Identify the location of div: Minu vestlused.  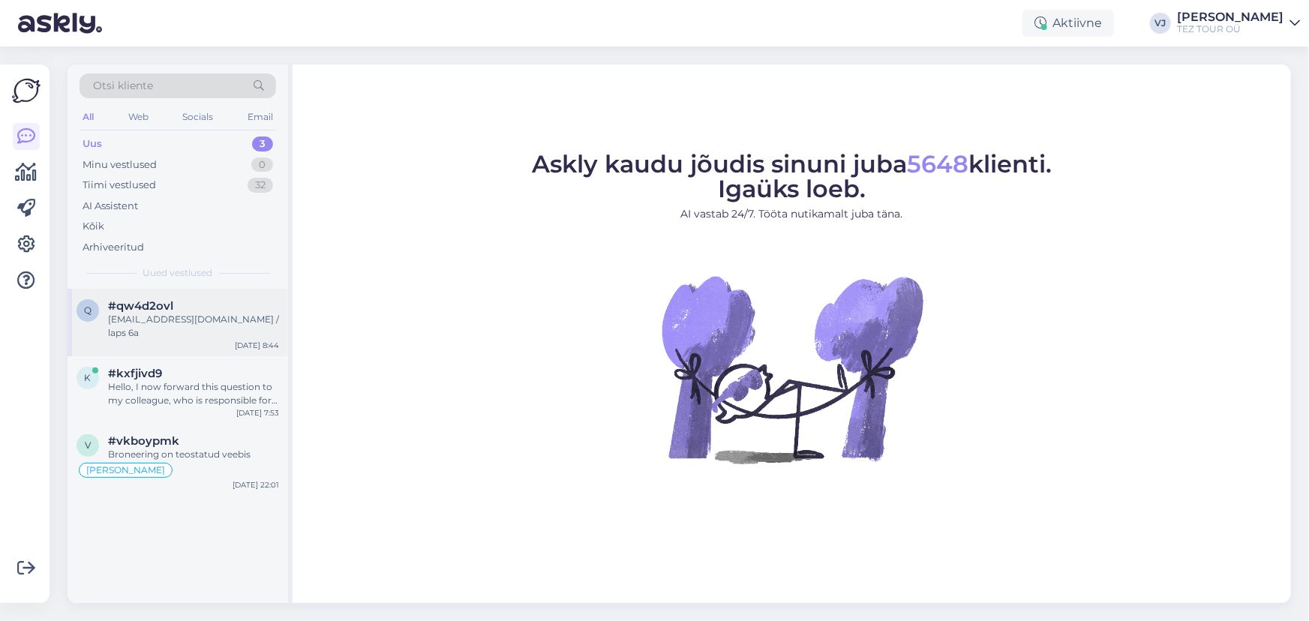
(119, 165).